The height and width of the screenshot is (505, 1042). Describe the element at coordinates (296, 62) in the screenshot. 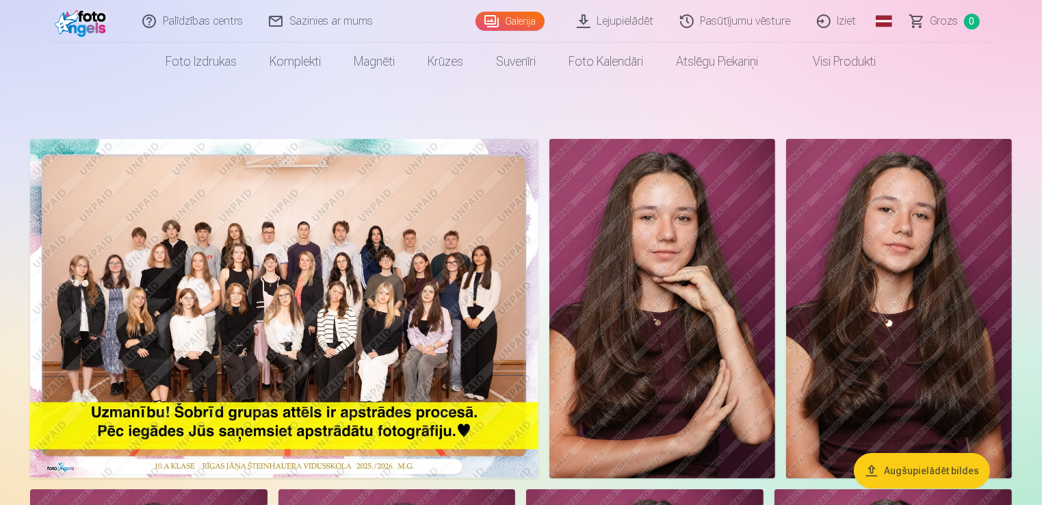

I see `a: Komplekti` at that location.